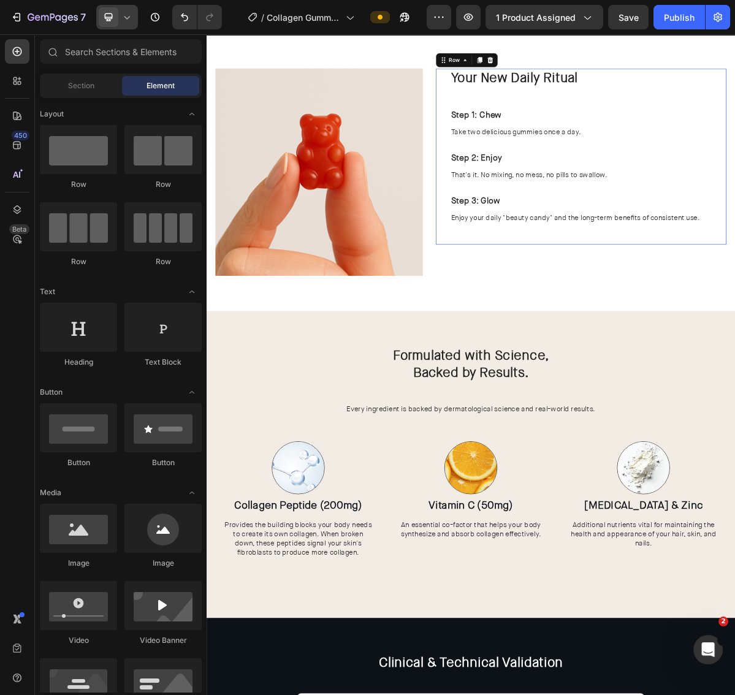 The width and height of the screenshot is (735, 695). I want to click on strong: Backed by Results., so click(368, 471).